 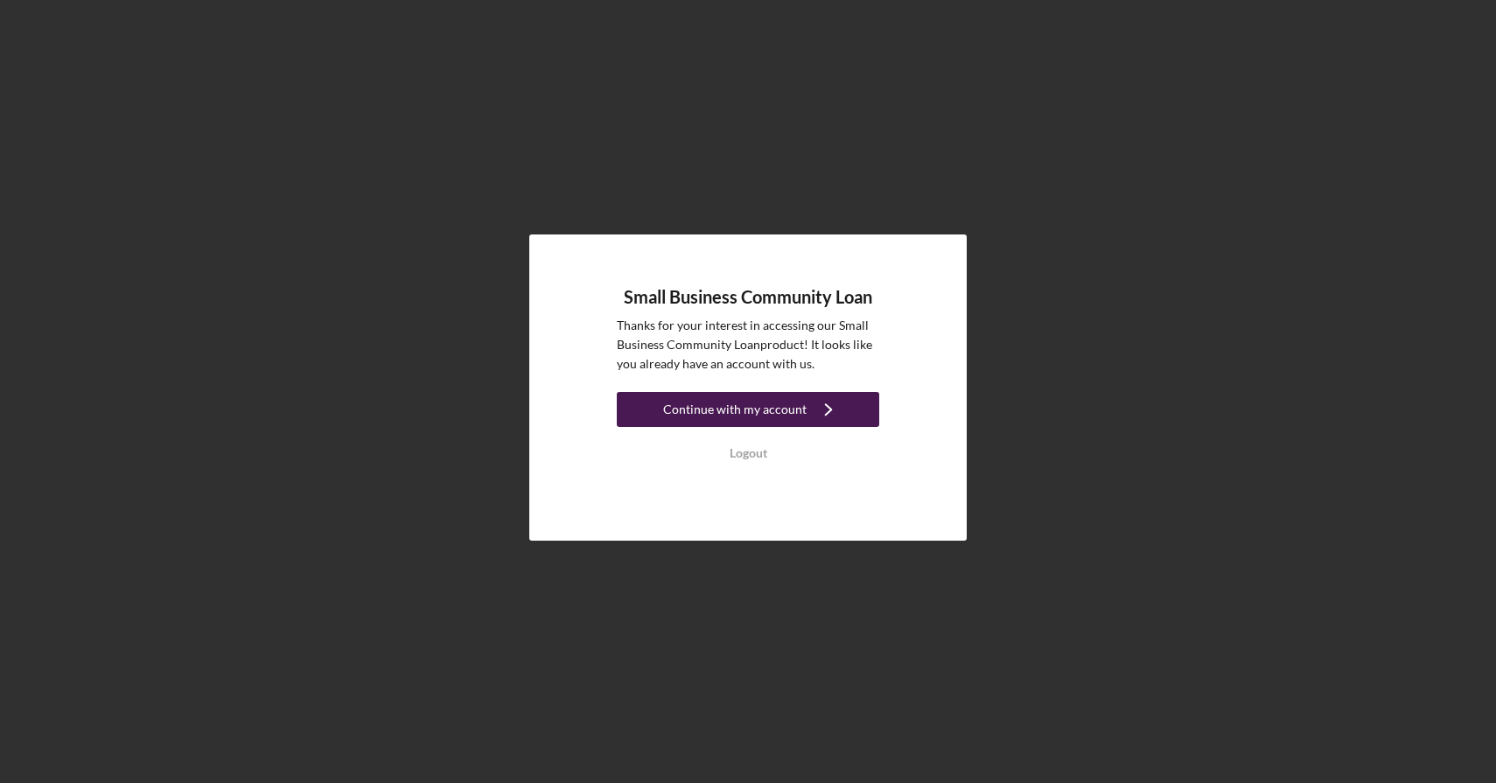 What do you see at coordinates (748, 453) in the screenshot?
I see `div: Logout` at bounding box center [748, 453].